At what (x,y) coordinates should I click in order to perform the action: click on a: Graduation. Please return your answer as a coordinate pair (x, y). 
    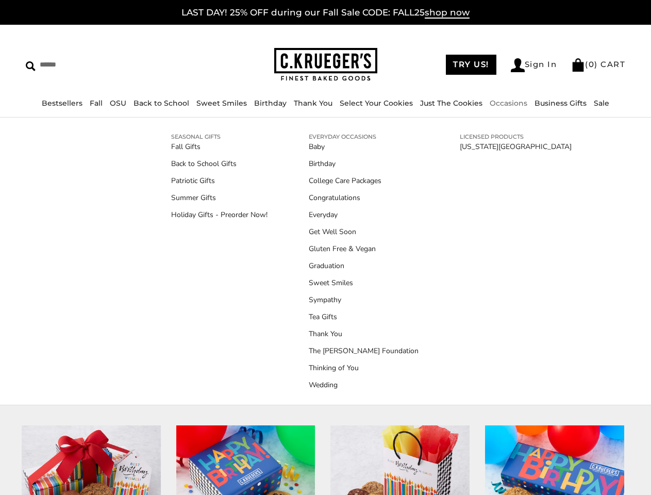
    Looking at the image, I should click on (364, 266).